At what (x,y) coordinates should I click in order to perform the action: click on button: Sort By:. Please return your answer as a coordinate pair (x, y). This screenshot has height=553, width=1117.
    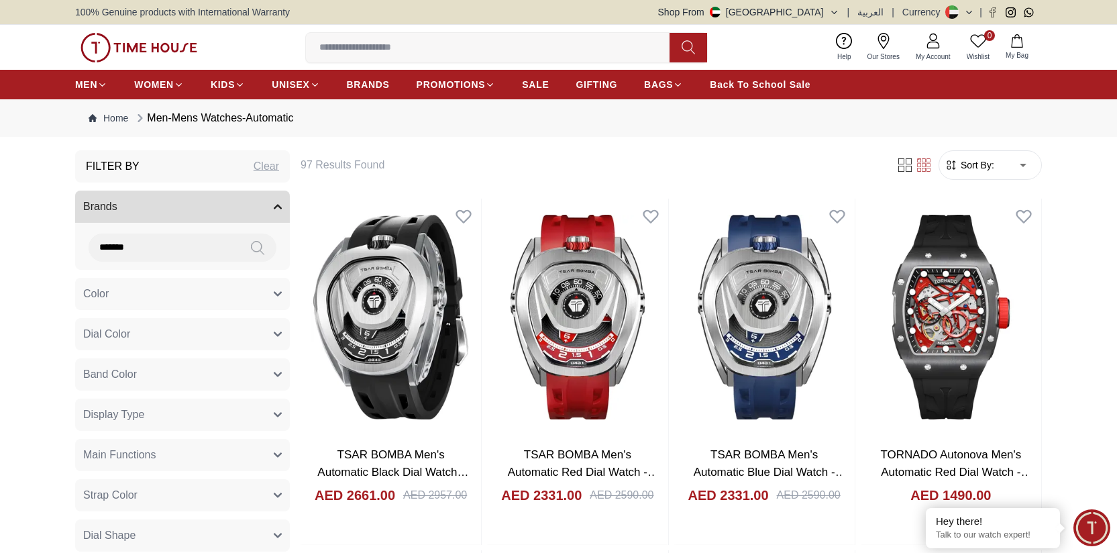
    Looking at the image, I should click on (970, 165).